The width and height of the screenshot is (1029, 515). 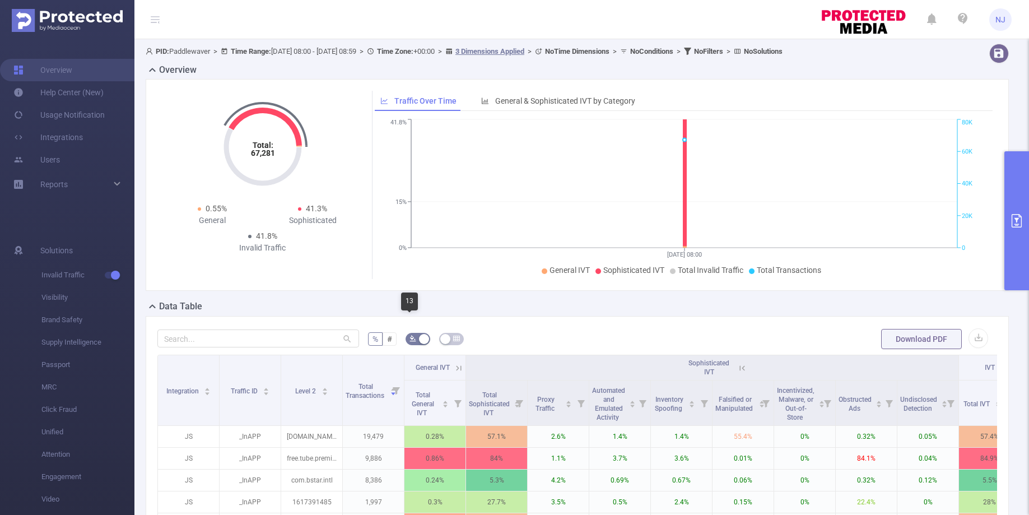 I want to click on img: Protected Media, so click(x=67, y=20).